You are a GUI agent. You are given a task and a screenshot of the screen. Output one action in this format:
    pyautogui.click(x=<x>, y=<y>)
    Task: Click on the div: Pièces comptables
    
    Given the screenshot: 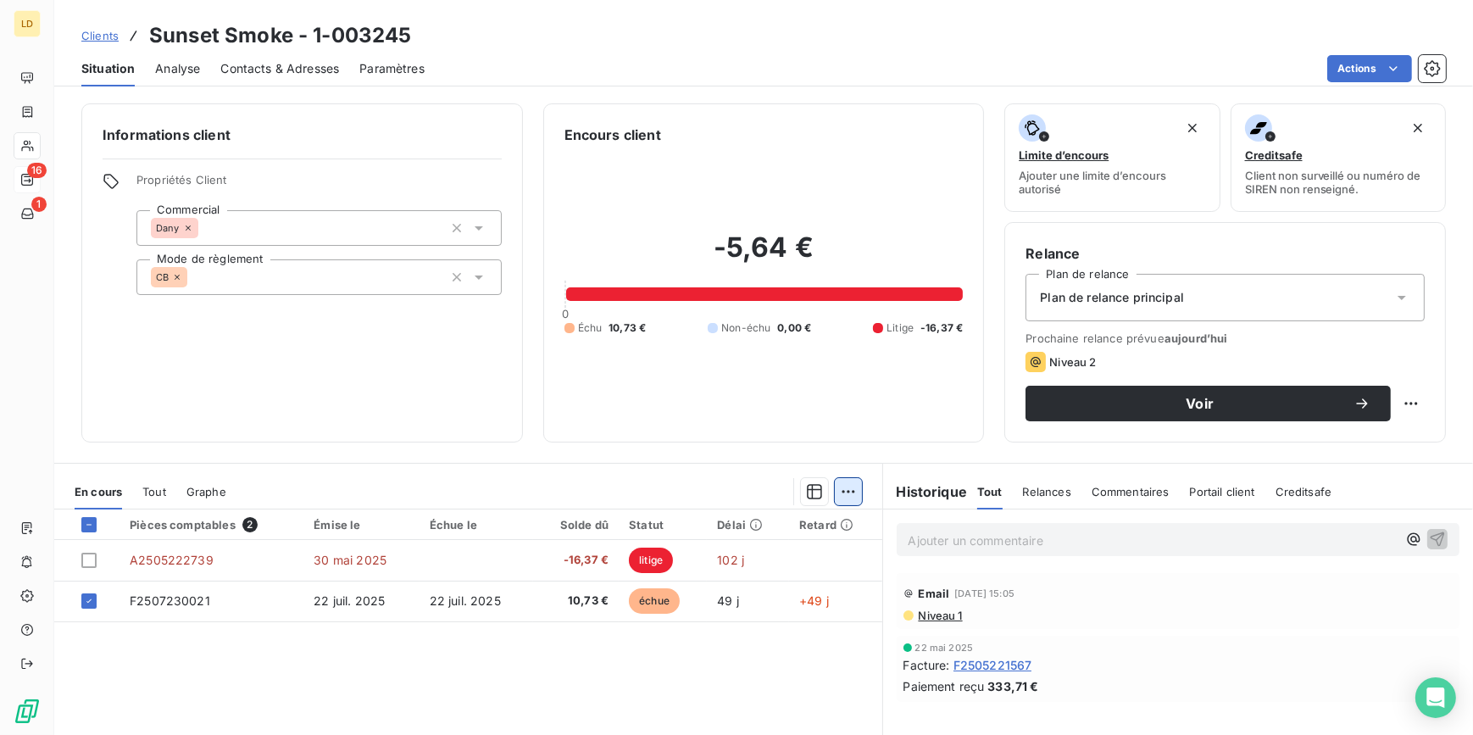 What is the action you would take?
    pyautogui.click(x=211, y=525)
    